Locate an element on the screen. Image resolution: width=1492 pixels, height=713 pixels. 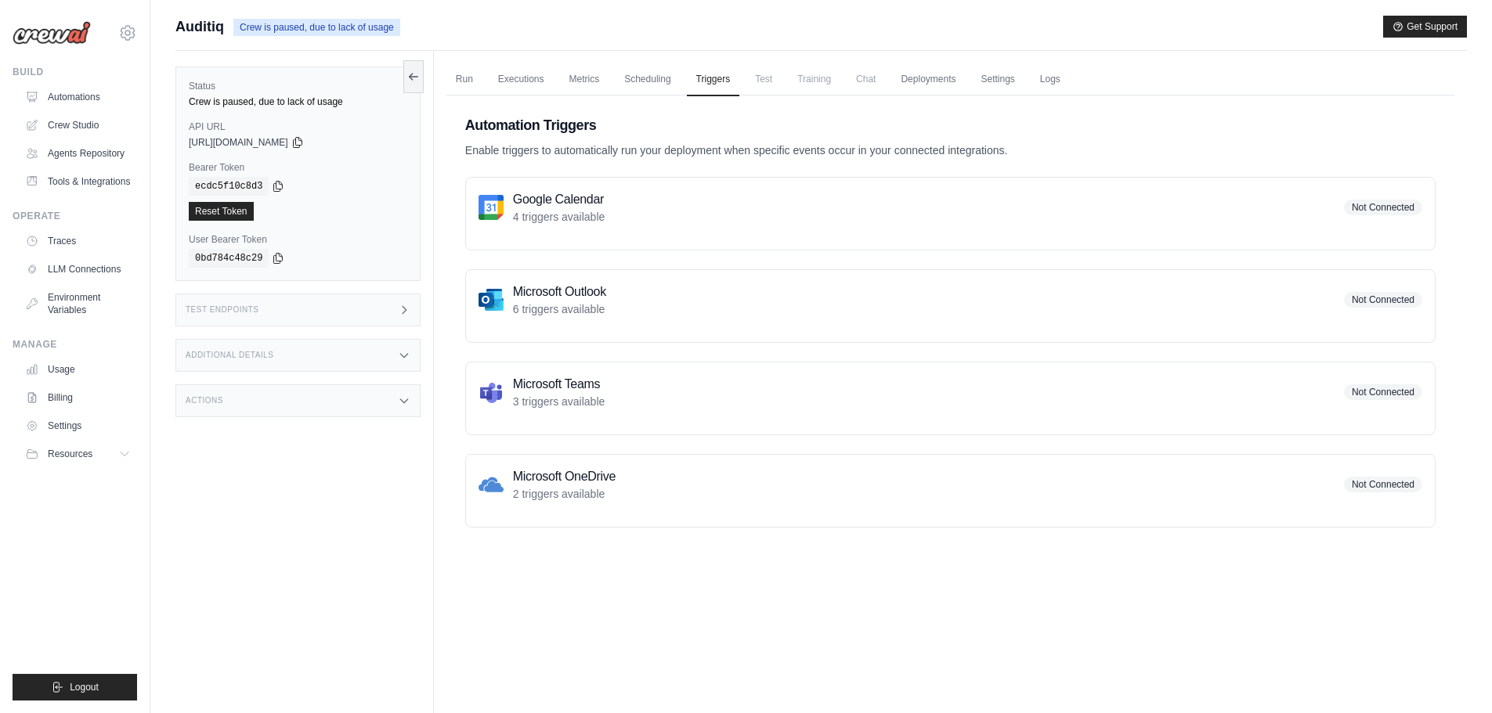
a: Triggers is located at coordinates (713, 80).